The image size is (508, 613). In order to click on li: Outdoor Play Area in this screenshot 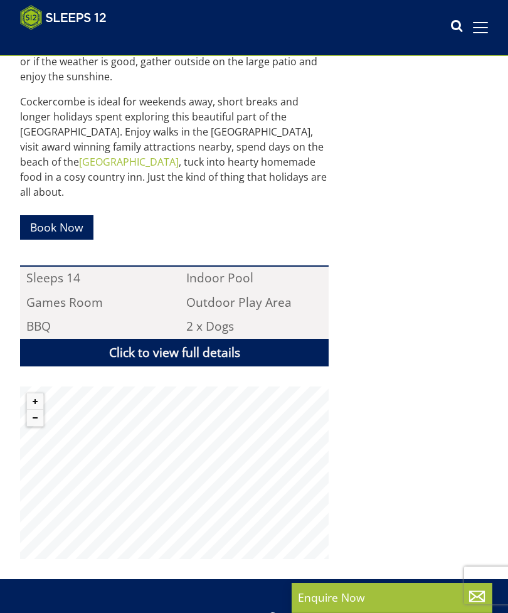, I will do `click(255, 303)`.